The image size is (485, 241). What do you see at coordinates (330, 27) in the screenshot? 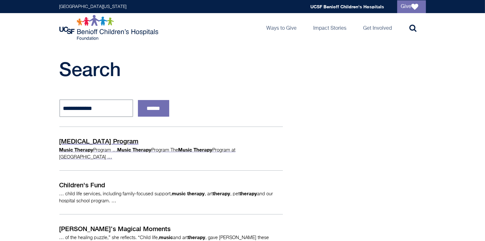
I see `a: Impact Stories` at bounding box center [330, 27].